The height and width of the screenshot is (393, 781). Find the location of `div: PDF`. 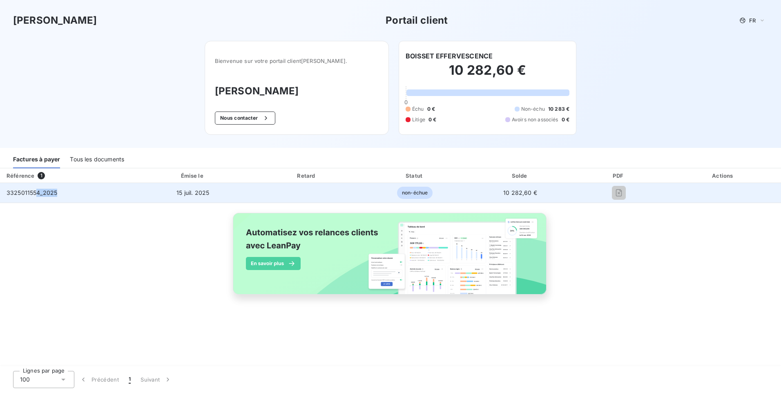

div: PDF is located at coordinates (619, 176).